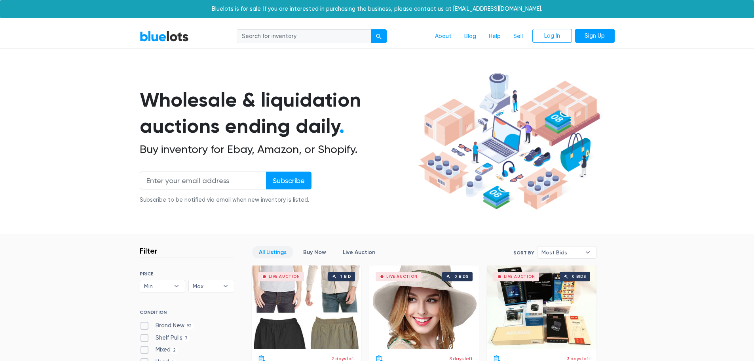 The width and height of the screenshot is (754, 361). Describe the element at coordinates (443, 36) in the screenshot. I see `a: About` at that location.